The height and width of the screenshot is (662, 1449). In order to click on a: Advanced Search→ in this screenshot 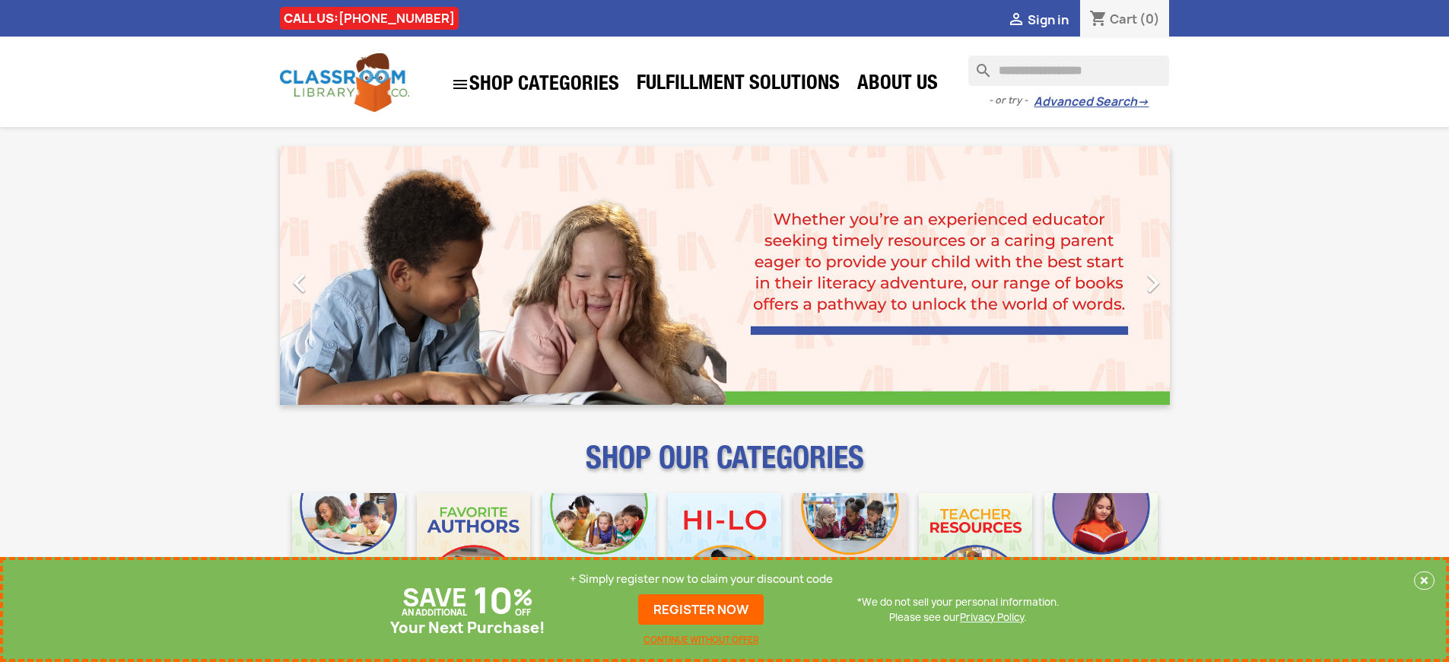, I will do `click(1091, 102)`.